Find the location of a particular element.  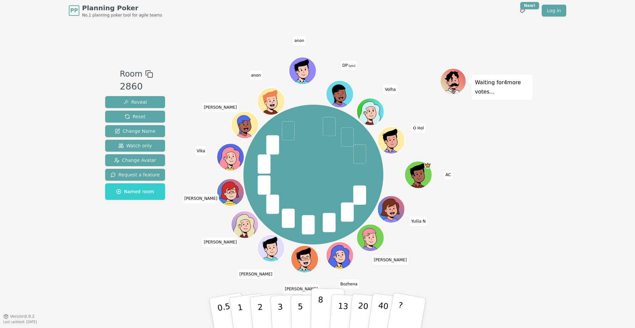

button: Change Avatar is located at coordinates (135, 160).